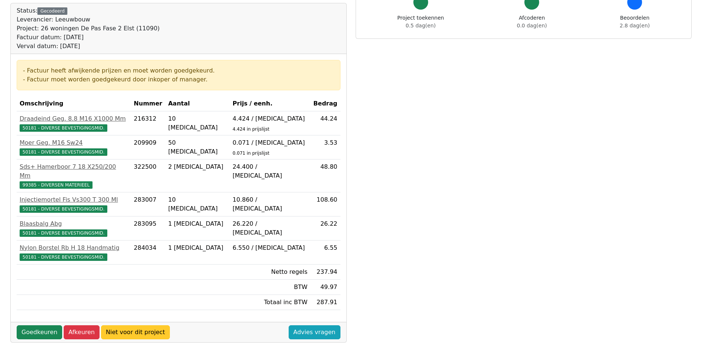 This screenshot has height=353, width=702. What do you see at coordinates (178, 71) in the screenshot?
I see `div: - Factuur heeft afwijkende prijzen en moet worden goedgekeurd.` at bounding box center [178, 71].